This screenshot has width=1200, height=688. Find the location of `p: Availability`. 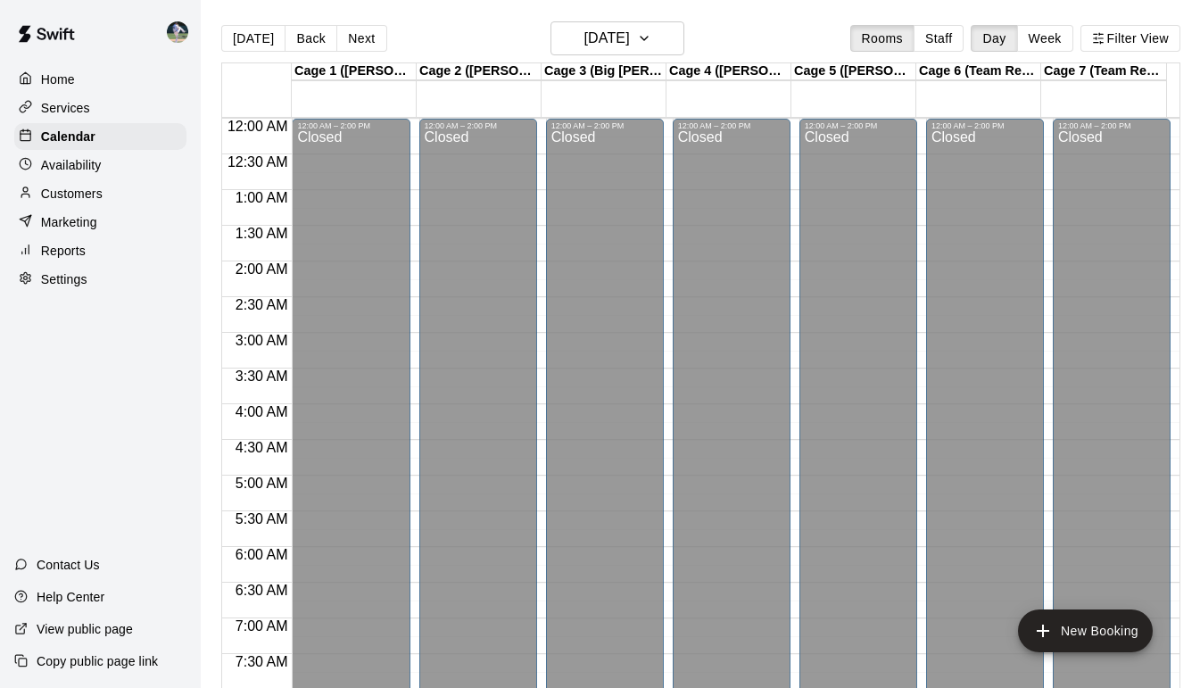

p: Availability is located at coordinates (71, 165).